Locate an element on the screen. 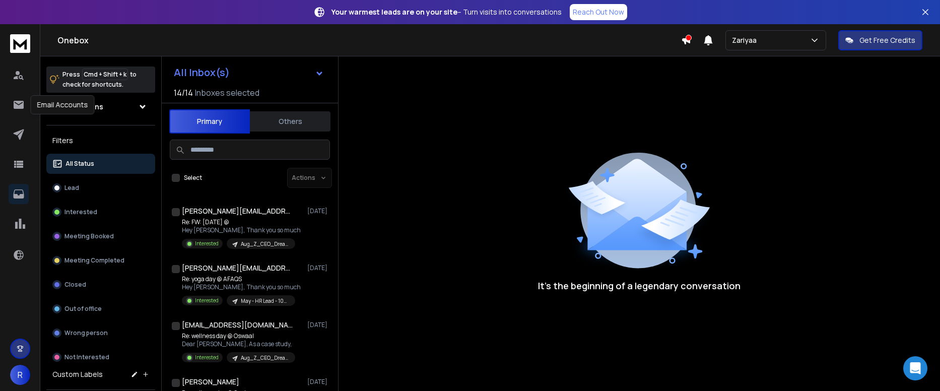 The height and width of the screenshot is (391, 940). button: Wrong person is located at coordinates (101, 333).